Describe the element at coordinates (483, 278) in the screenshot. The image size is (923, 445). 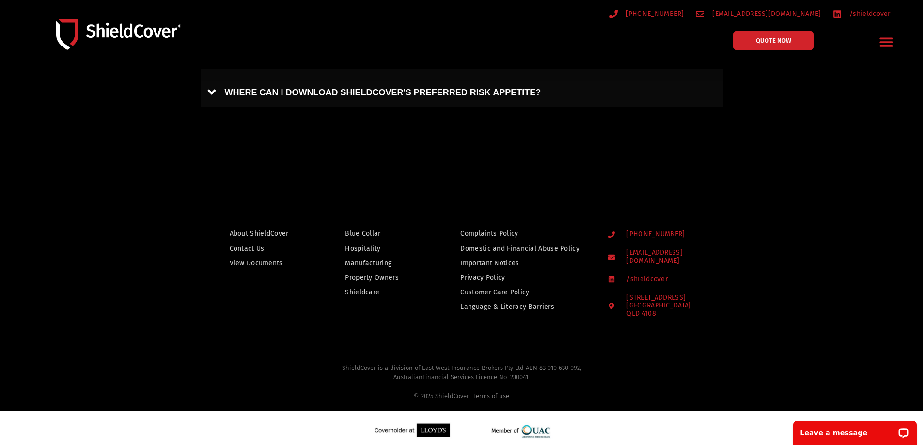
I see `span: Privacy Policy` at that location.